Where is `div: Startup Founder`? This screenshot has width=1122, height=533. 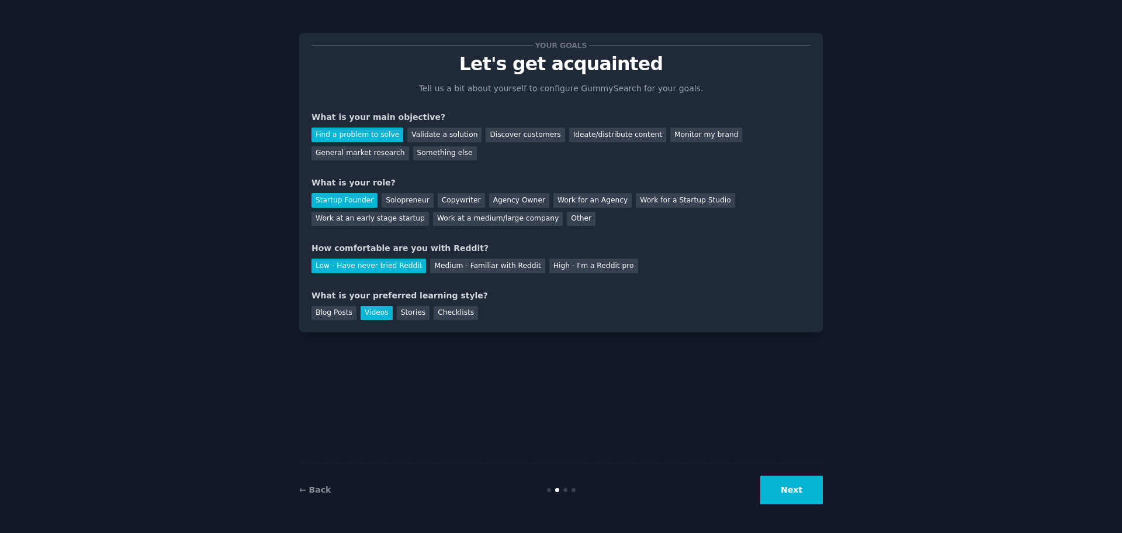
div: Startup Founder is located at coordinates (344, 200).